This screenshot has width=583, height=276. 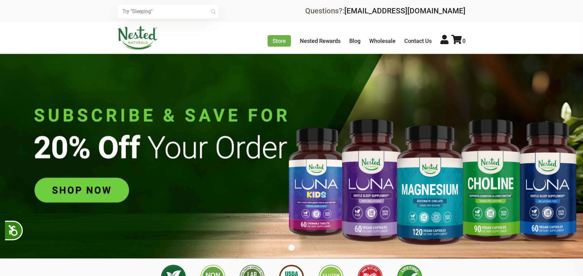 What do you see at coordinates (458, 41) in the screenshot?
I see `a: 0` at bounding box center [458, 41].